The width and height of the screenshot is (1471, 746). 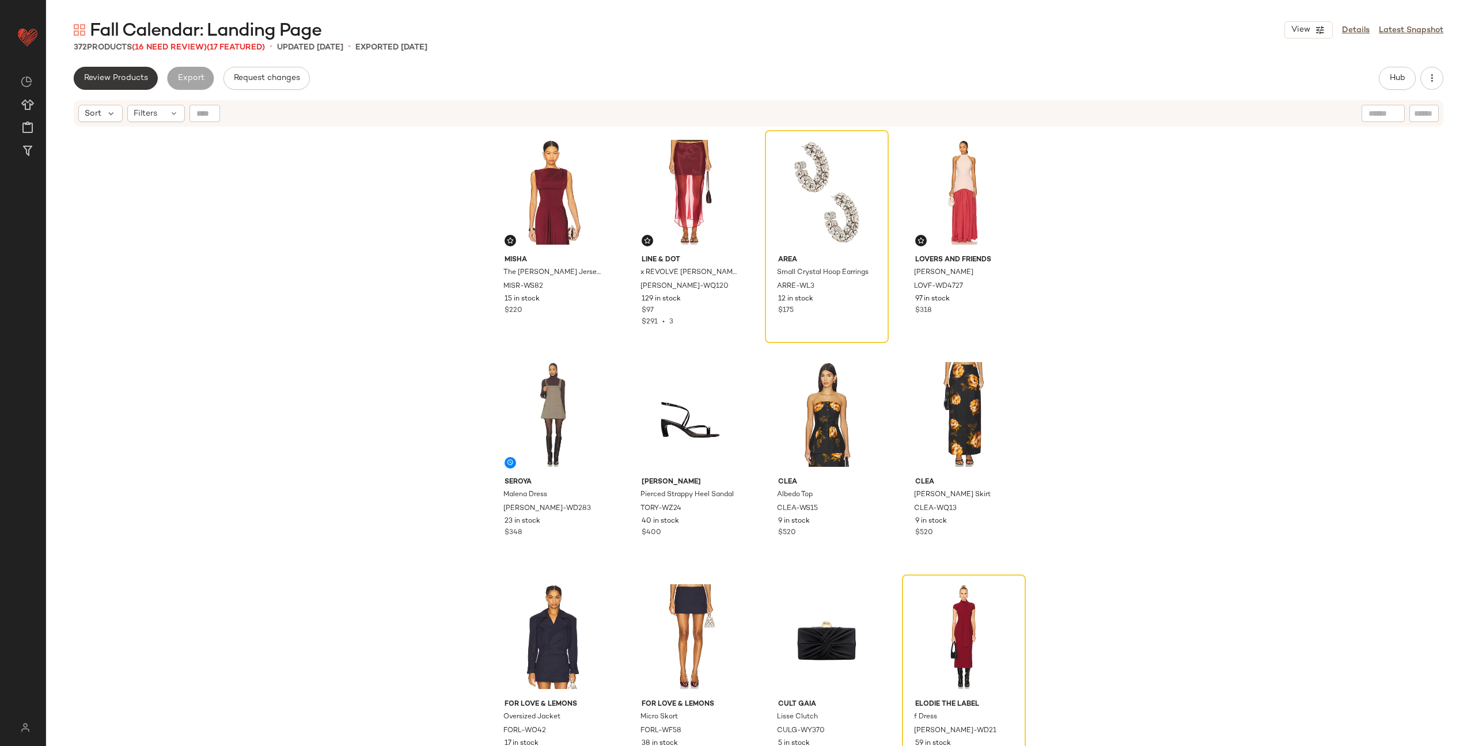 What do you see at coordinates (935, 509) in the screenshot?
I see `span: CLEA-WQ13` at bounding box center [935, 509].